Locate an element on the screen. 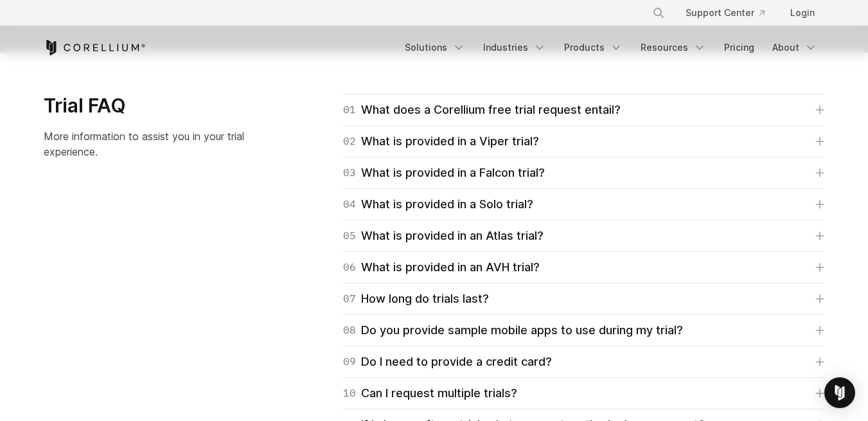 This screenshot has height=421, width=868. a: Solutions is located at coordinates (435, 48).